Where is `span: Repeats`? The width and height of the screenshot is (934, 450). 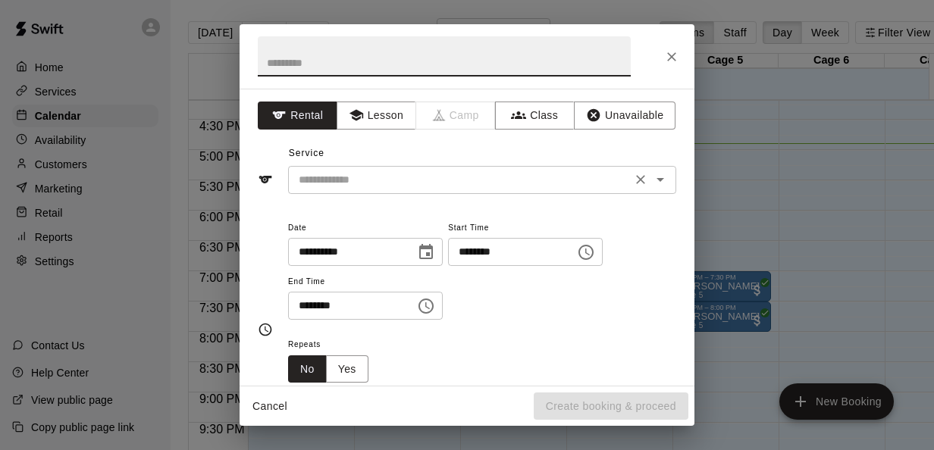
span: Repeats is located at coordinates (334, 345).